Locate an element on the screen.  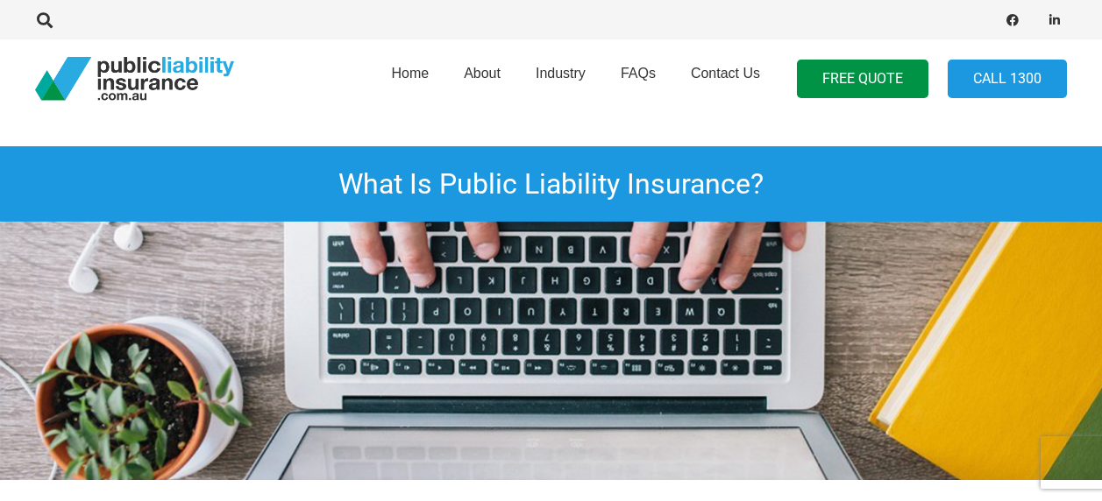
a: About is located at coordinates (482, 79).